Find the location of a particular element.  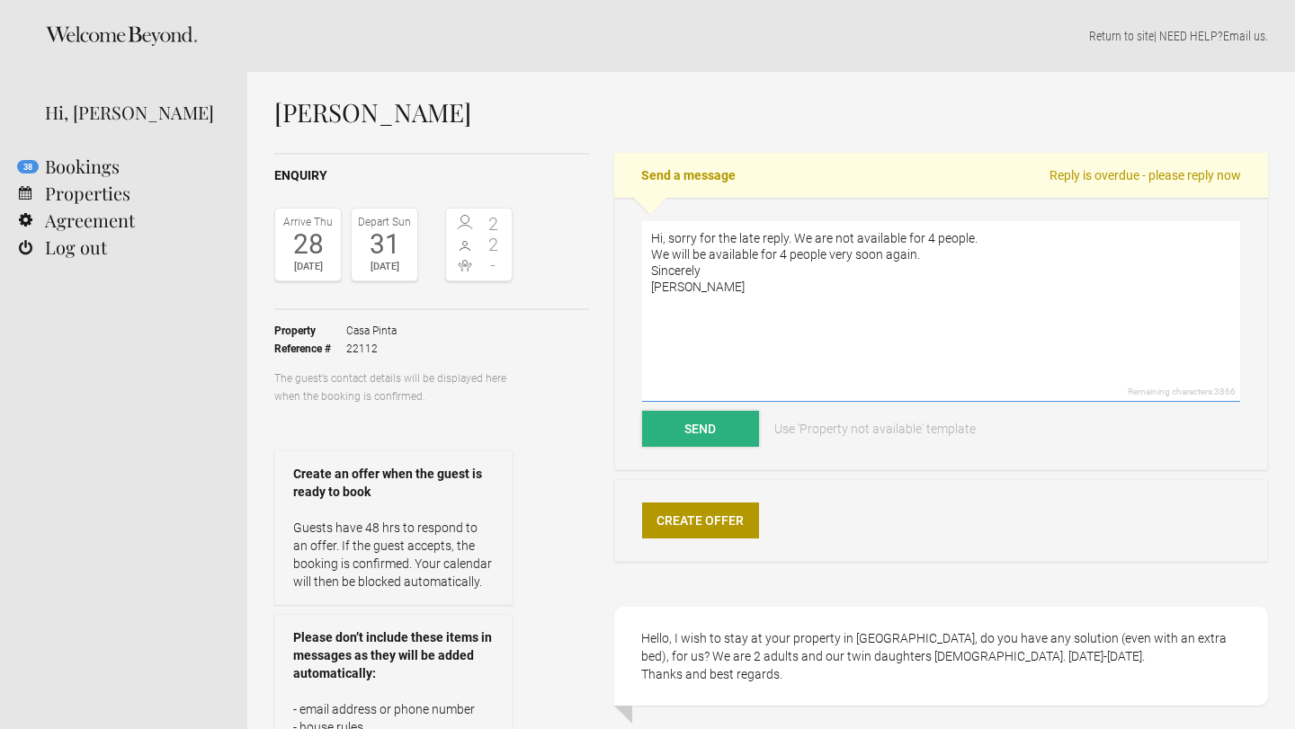

a: Create Offer is located at coordinates (700, 521).